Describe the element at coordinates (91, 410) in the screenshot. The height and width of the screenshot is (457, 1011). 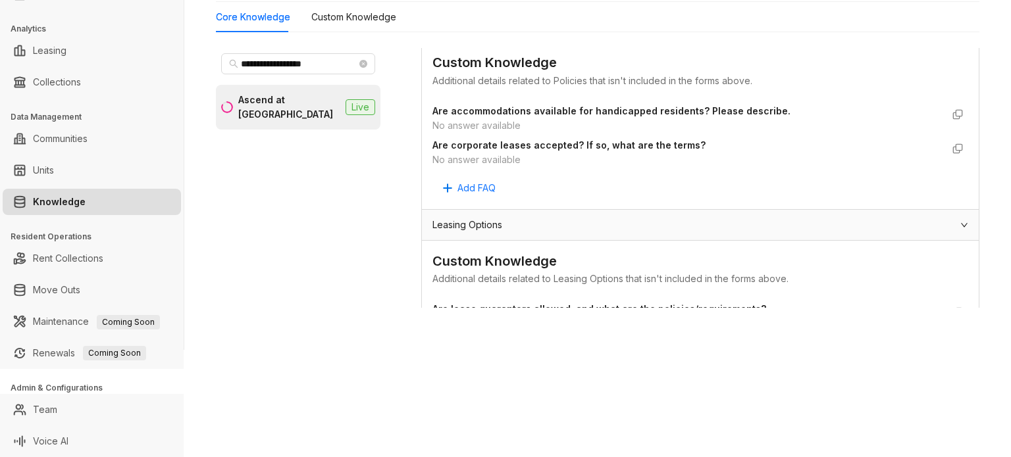
I see `li: Team` at that location.